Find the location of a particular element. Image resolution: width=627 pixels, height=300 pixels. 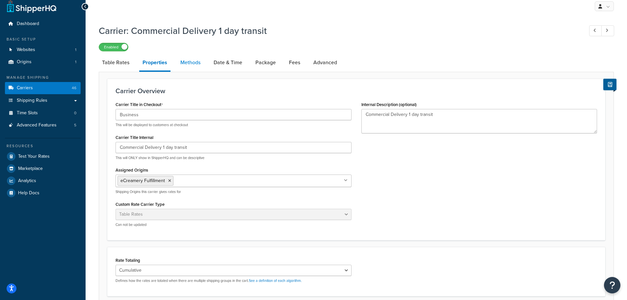

li: Advanced Features is located at coordinates (43, 125).